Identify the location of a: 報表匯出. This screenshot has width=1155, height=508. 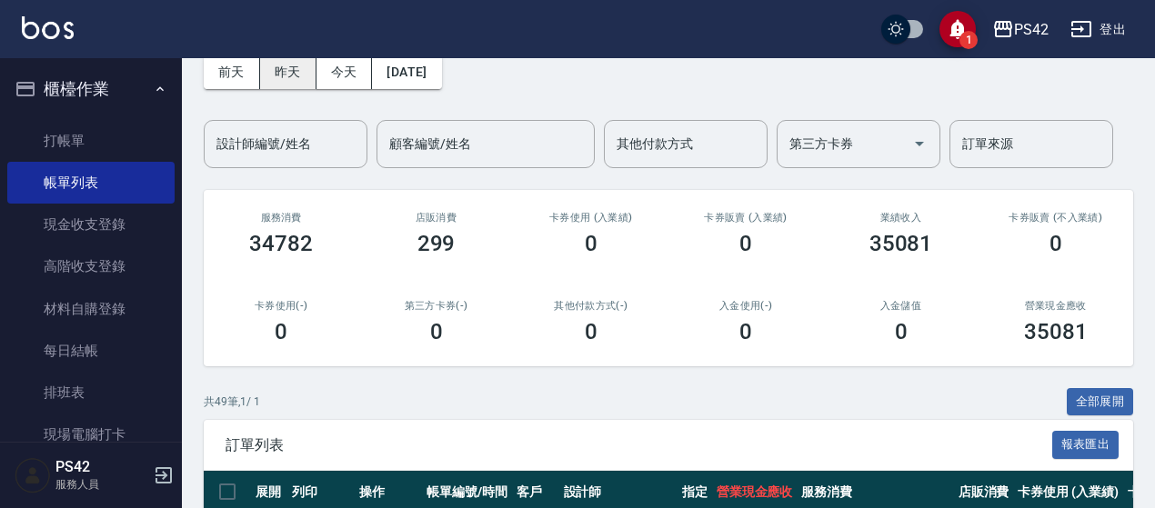
(1086, 444).